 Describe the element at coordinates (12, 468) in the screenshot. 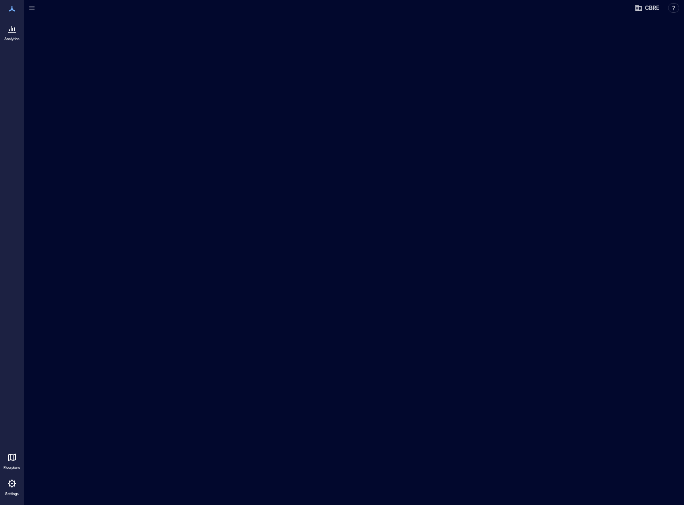

I see `p: Floorplans` at that location.